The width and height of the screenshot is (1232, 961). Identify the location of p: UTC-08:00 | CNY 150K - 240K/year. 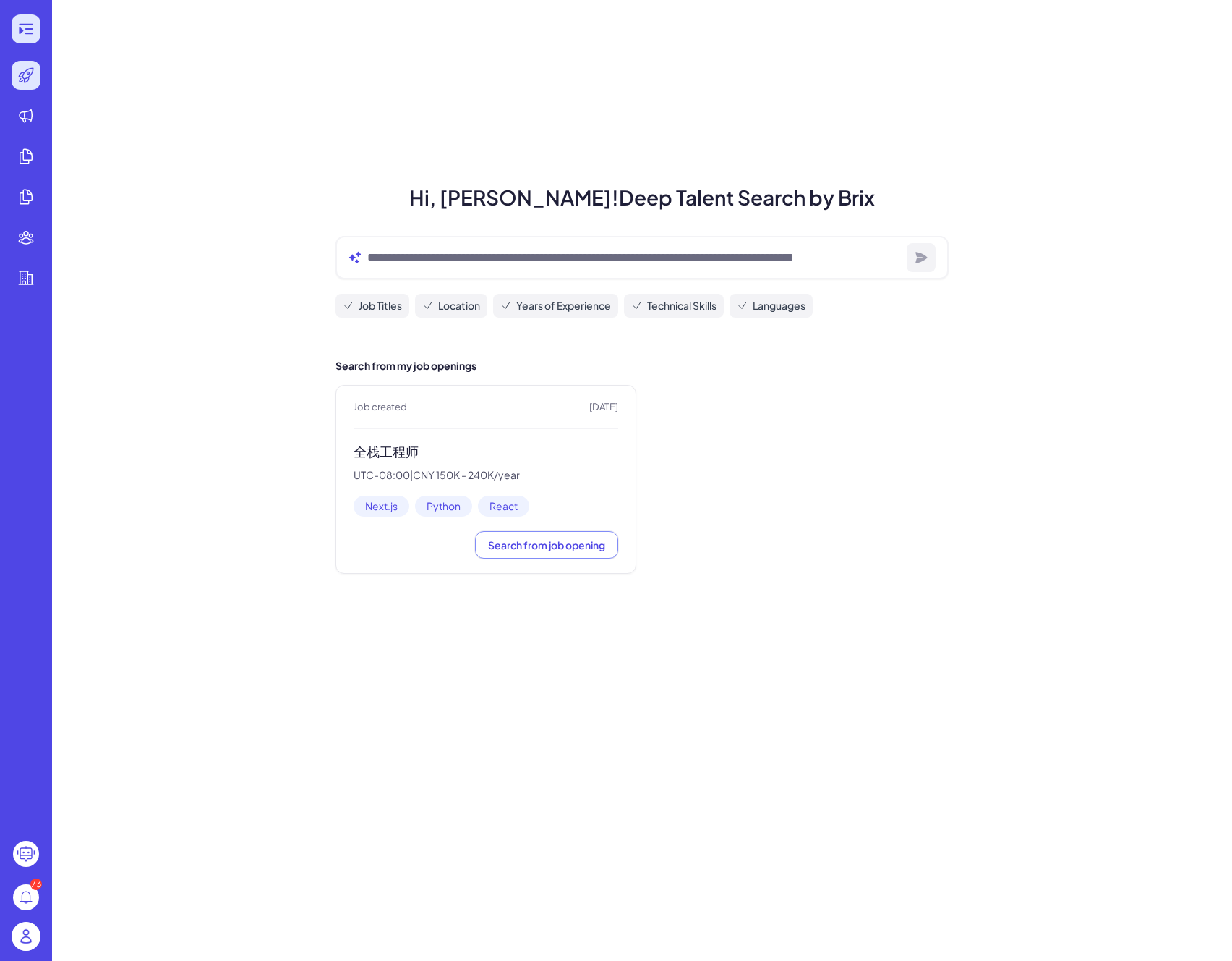
(486, 475).